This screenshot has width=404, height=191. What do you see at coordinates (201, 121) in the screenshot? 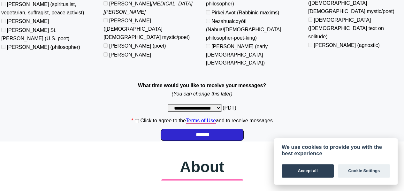
I see `a: Terms of Use` at bounding box center [201, 121].